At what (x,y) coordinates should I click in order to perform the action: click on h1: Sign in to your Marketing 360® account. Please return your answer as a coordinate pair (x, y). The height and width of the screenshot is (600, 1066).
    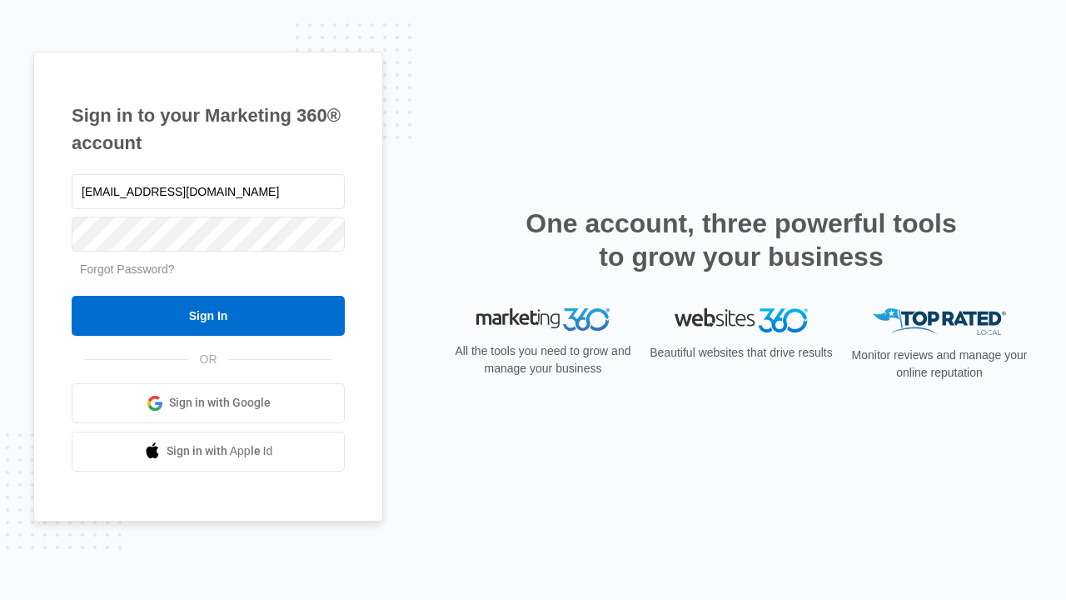
    Looking at the image, I should click on (208, 129).